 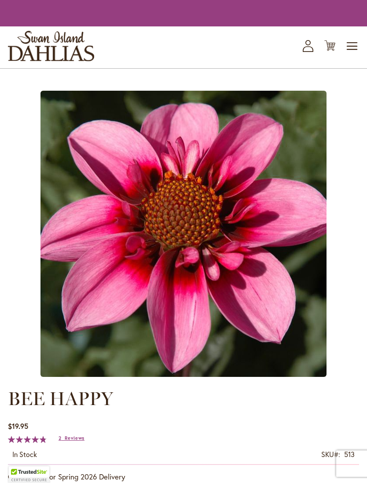 What do you see at coordinates (349, 454) in the screenshot?
I see `div: 513` at bounding box center [349, 454].